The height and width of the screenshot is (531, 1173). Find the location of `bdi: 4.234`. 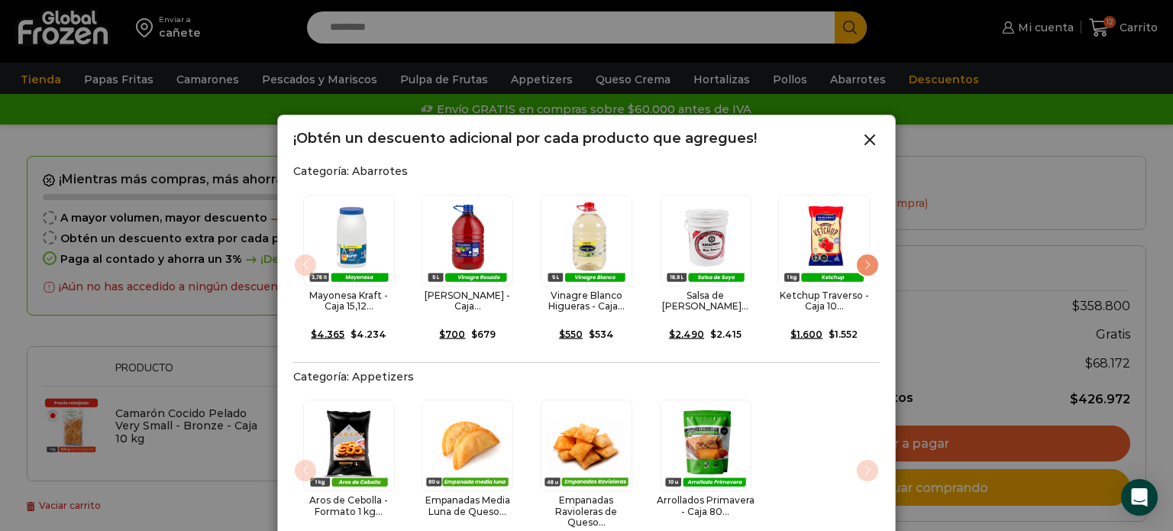

bdi: 4.234 is located at coordinates (368, 334).